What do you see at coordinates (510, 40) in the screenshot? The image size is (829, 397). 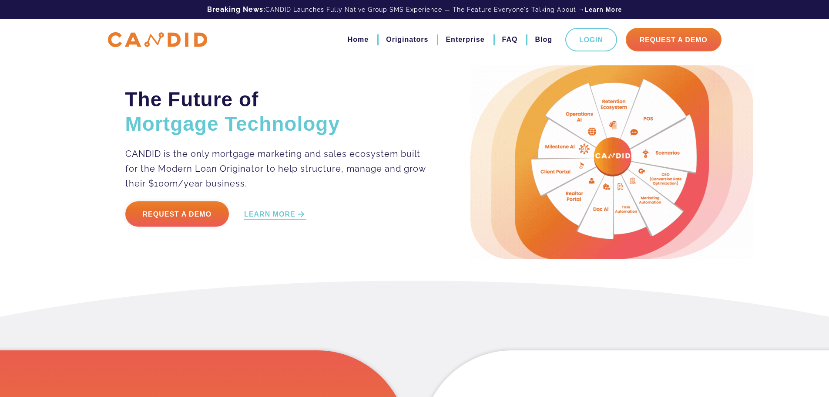 I see `a: FAQ` at bounding box center [510, 40].